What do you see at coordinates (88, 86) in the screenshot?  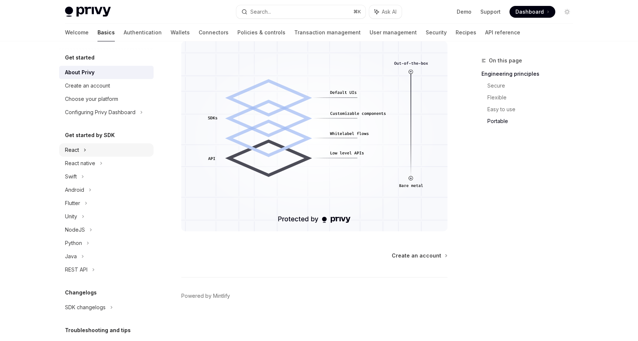 I see `div: Create an account` at bounding box center [88, 86].